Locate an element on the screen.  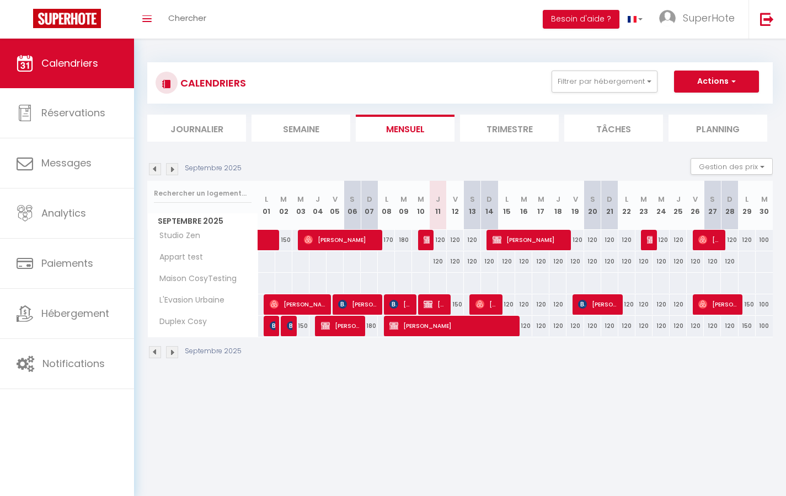
button: Actions is located at coordinates (716, 82).